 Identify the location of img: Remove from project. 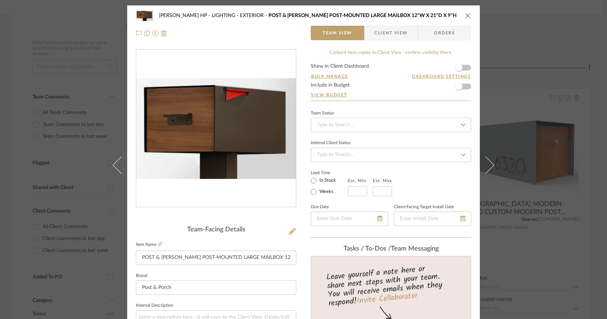
(164, 33).